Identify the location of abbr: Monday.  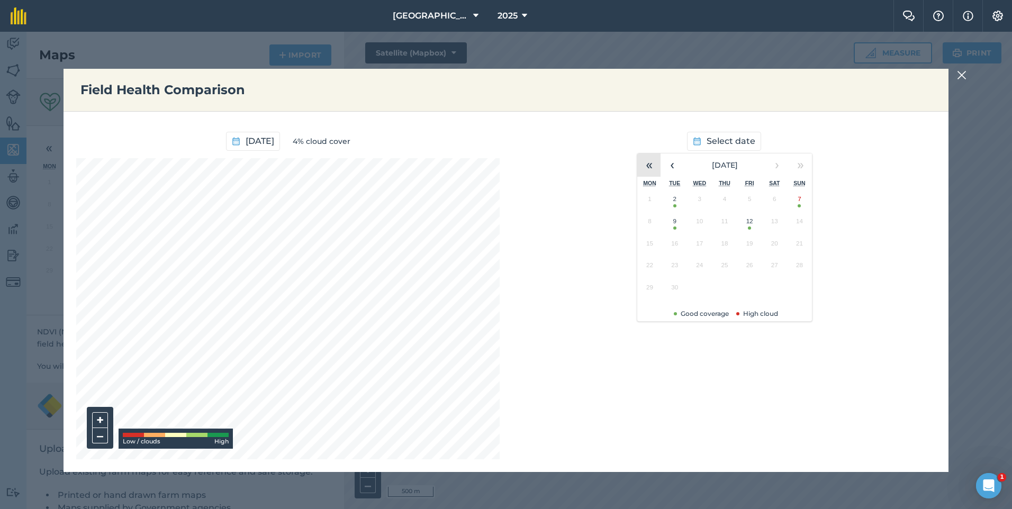
(649, 183).